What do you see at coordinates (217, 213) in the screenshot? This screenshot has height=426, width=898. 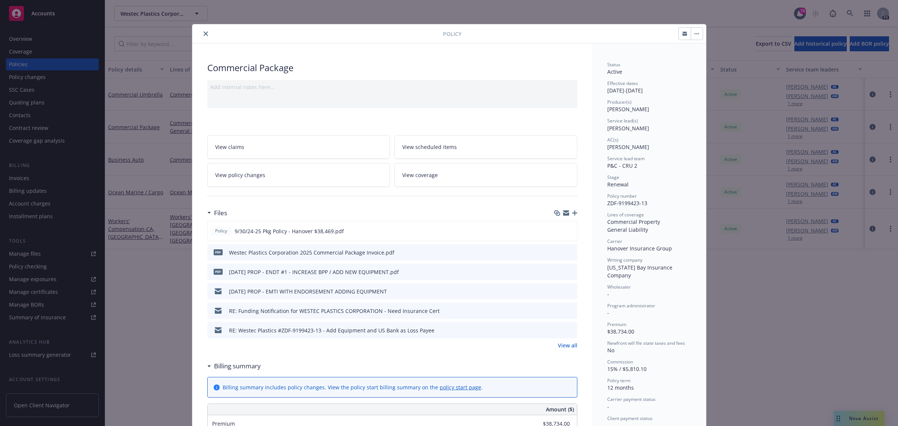 I see `div: Files` at bounding box center [217, 213].